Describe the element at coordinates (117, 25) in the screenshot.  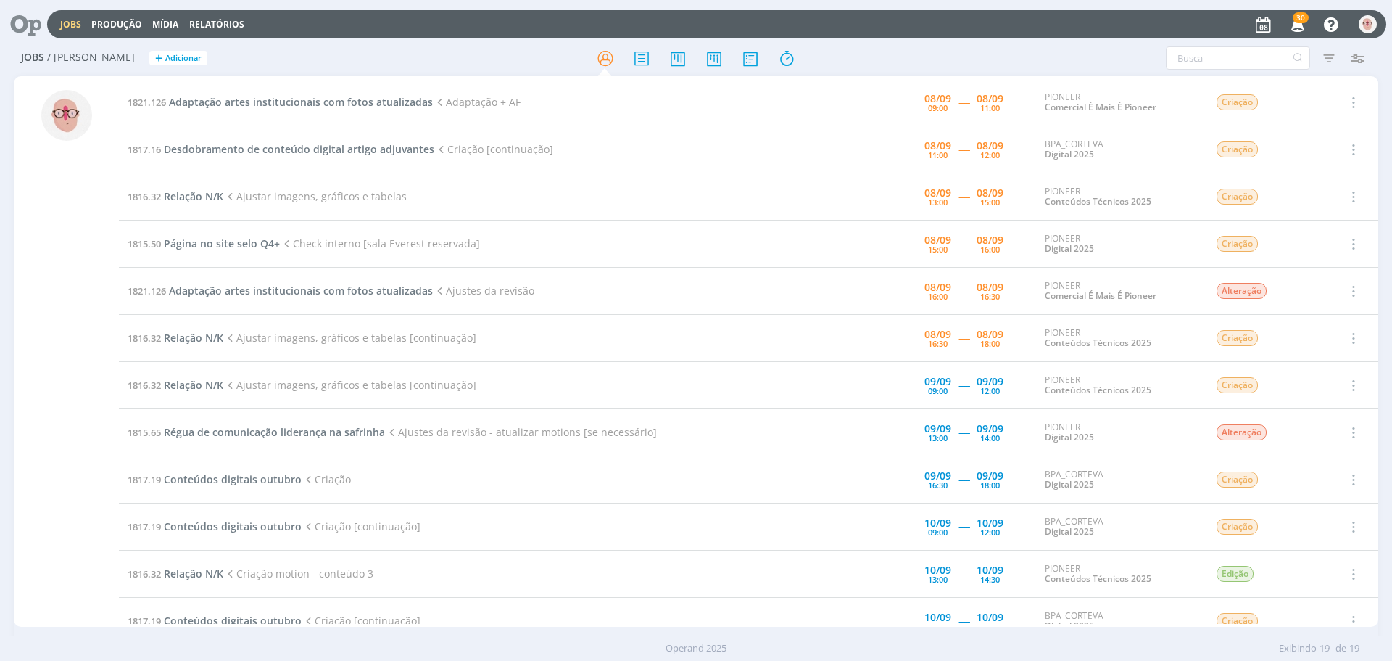
I see `button: Produção` at that location.